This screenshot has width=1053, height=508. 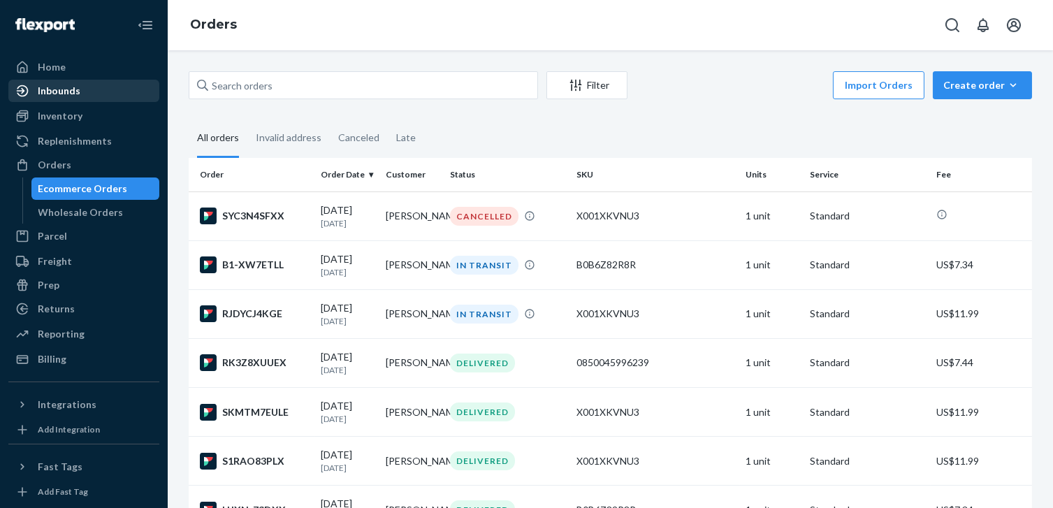 I want to click on a: Reporting, so click(x=84, y=334).